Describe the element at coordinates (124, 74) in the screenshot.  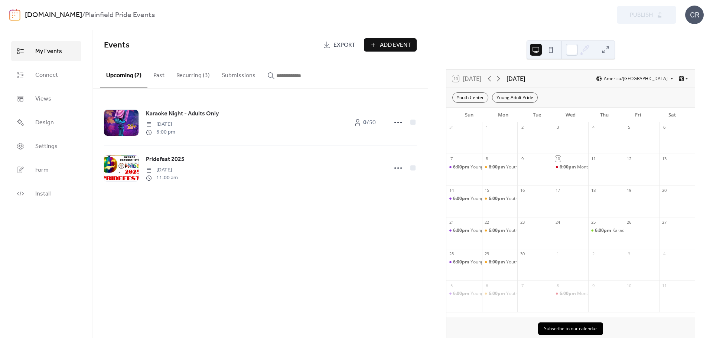
I see `button: Upcoming (2)` at that location.